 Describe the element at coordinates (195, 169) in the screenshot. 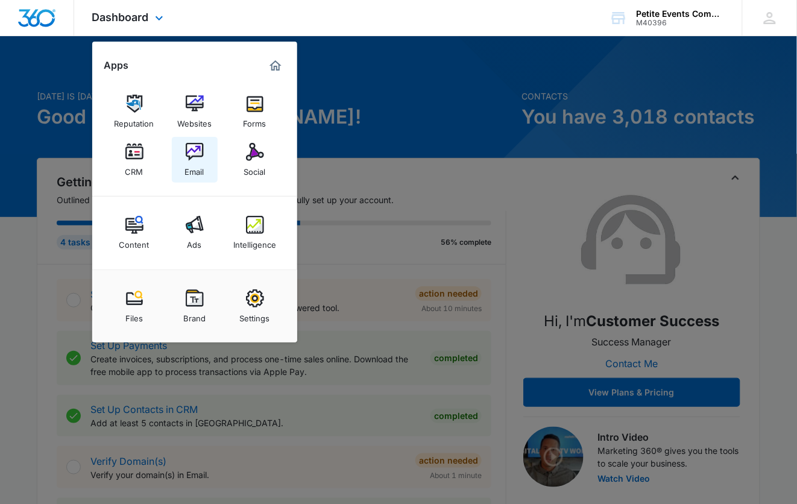

I see `div: Email` at that location.